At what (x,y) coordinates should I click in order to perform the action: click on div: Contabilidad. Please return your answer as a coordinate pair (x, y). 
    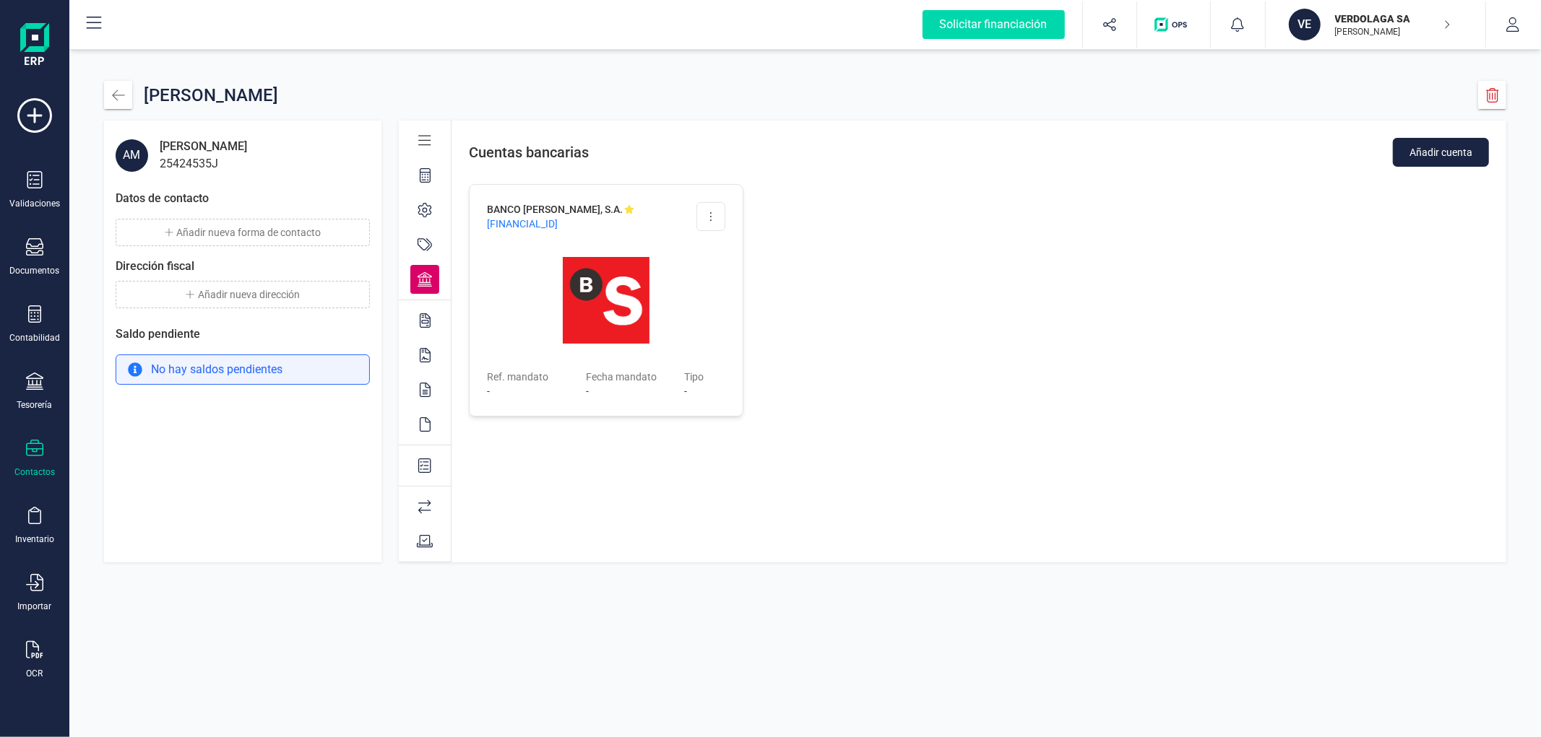
    Looking at the image, I should click on (35, 338).